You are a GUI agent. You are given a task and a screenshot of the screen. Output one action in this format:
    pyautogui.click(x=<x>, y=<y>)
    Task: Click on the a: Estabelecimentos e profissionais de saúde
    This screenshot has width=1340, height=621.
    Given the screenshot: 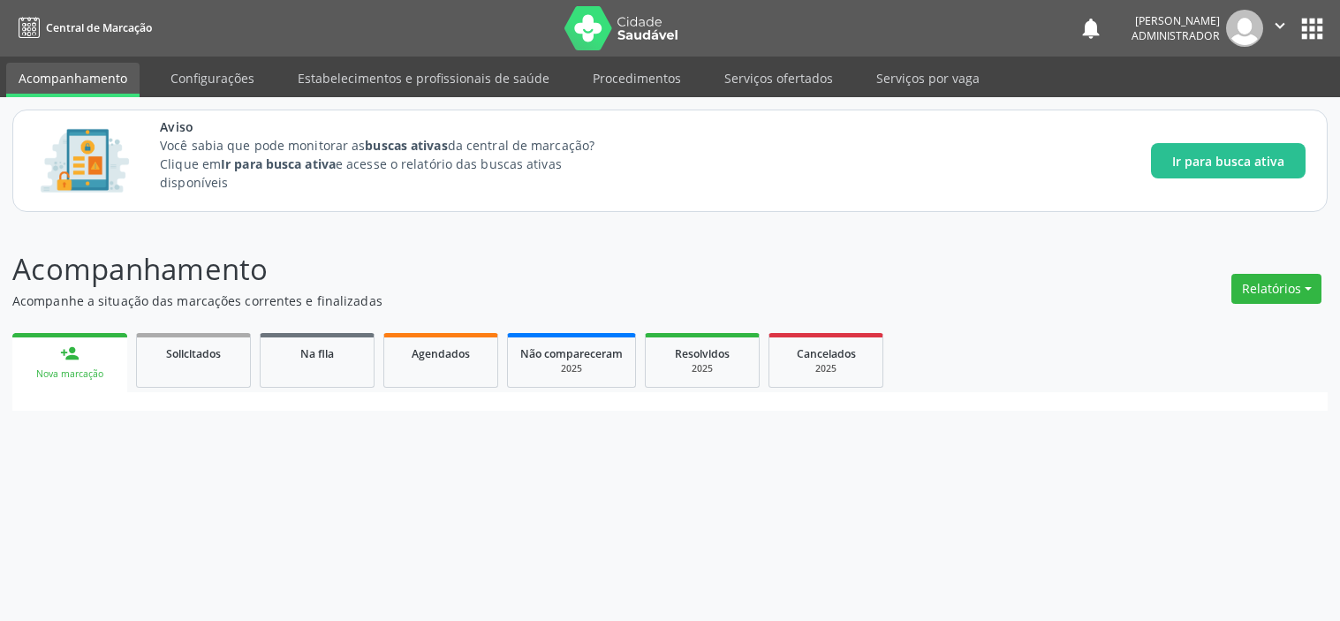 What is the action you would take?
    pyautogui.click(x=423, y=78)
    